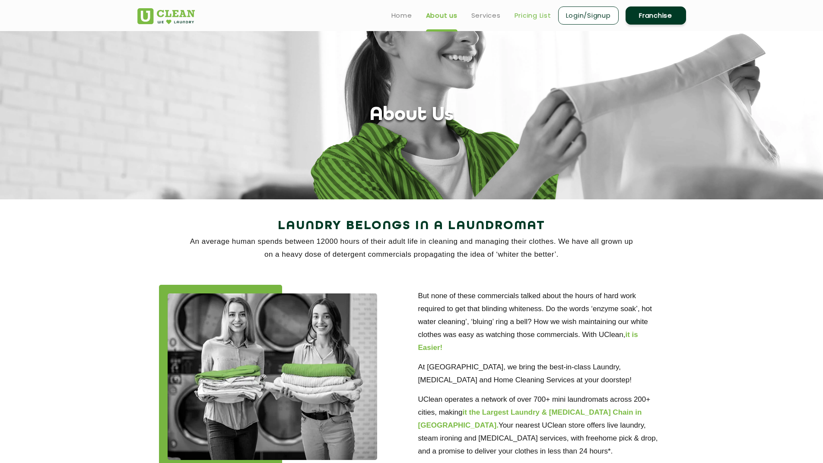  I want to click on img: about_img_11zon.webp, so click(272, 377).